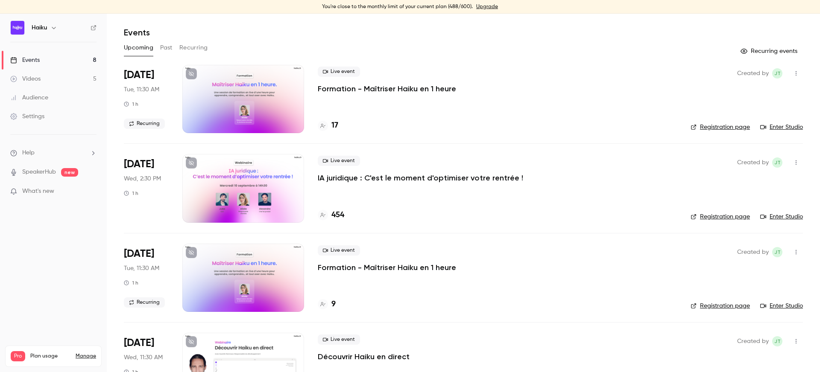 The width and height of the screenshot is (820, 372). What do you see at coordinates (363, 357) in the screenshot?
I see `a: Découvrir Haiku en direct` at bounding box center [363, 357].